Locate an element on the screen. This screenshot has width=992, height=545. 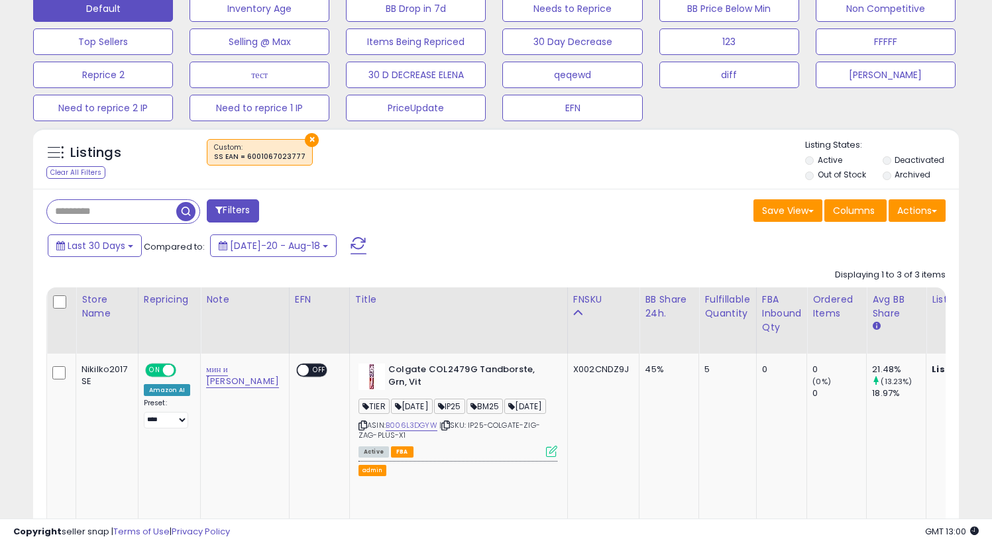
span: BM25 is located at coordinates (485, 406).